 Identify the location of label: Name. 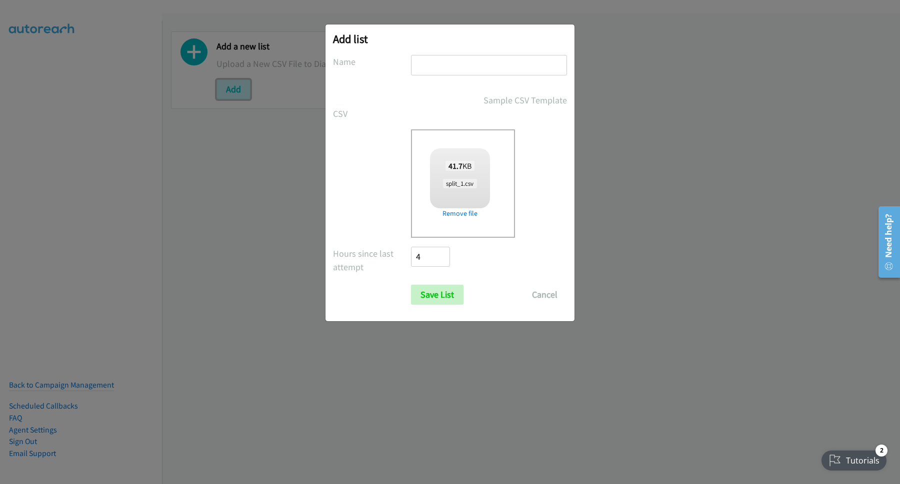
(372, 61).